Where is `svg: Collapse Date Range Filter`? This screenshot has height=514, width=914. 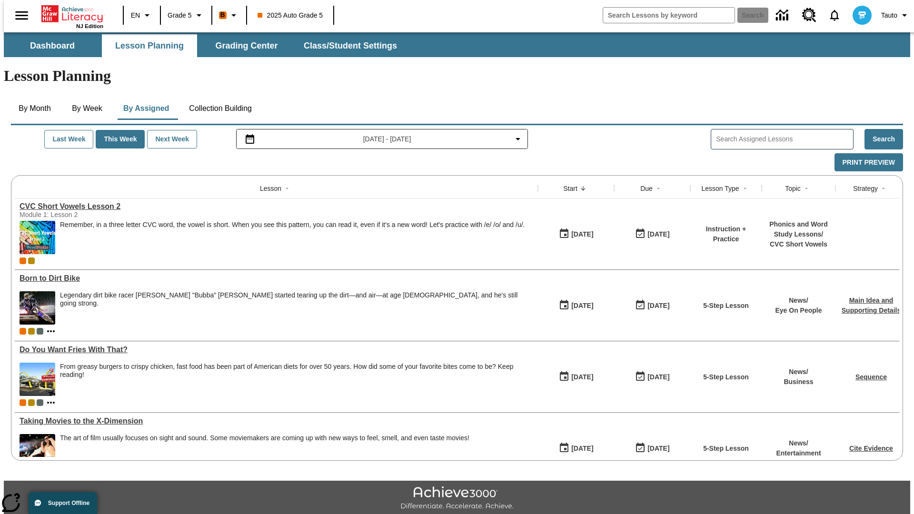
svg: Collapse Date Range Filter is located at coordinates (518, 139).